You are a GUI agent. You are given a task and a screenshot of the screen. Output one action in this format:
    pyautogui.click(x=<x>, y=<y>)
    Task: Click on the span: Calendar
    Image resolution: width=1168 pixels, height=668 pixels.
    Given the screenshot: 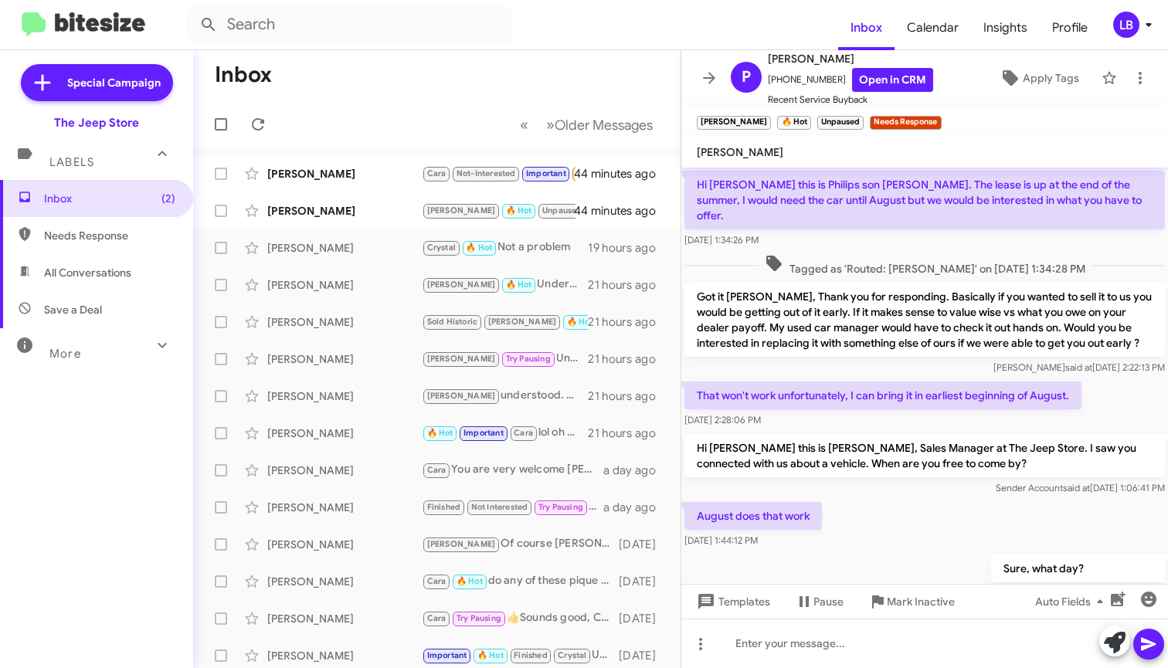 What is the action you would take?
    pyautogui.click(x=932, y=28)
    